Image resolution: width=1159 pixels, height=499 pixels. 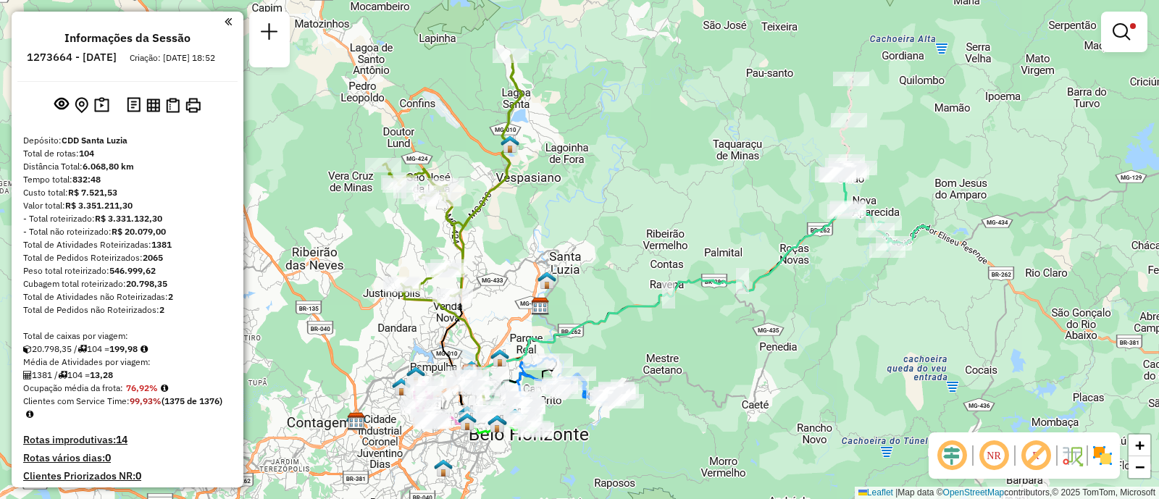 What do you see at coordinates (86, 153) in the screenshot?
I see `strong: 104` at bounding box center [86, 153].